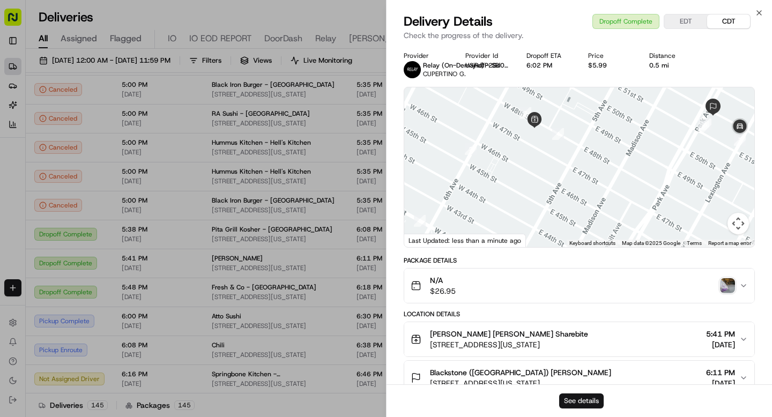  What do you see at coordinates (610, 65) in the screenshot?
I see `div: $5.99` at bounding box center [610, 65].